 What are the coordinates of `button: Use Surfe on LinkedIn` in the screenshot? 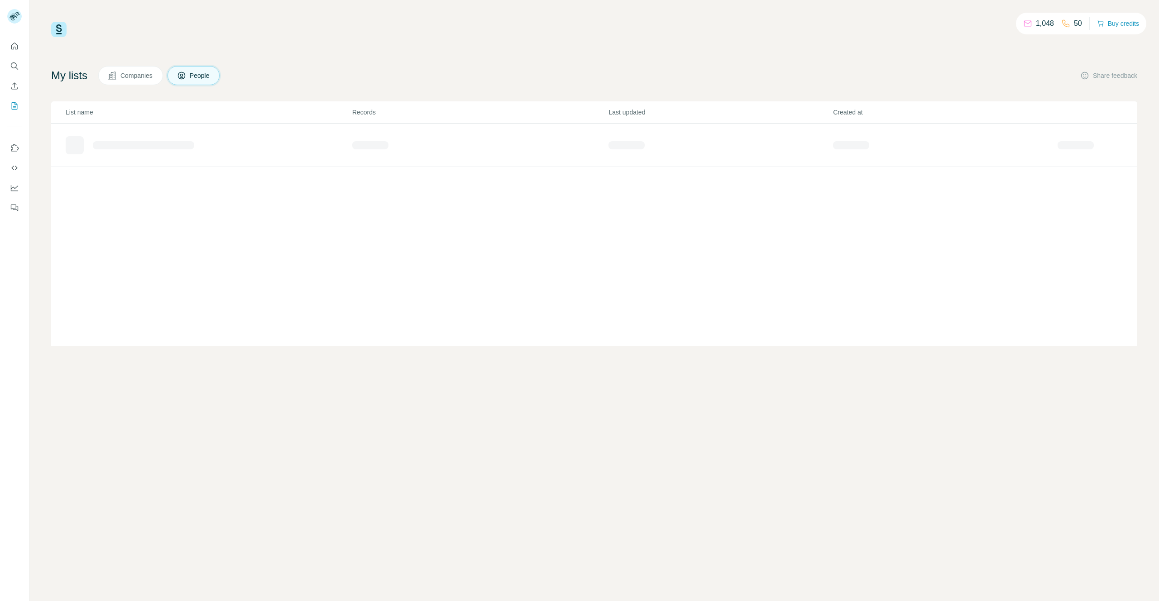 It's located at (14, 148).